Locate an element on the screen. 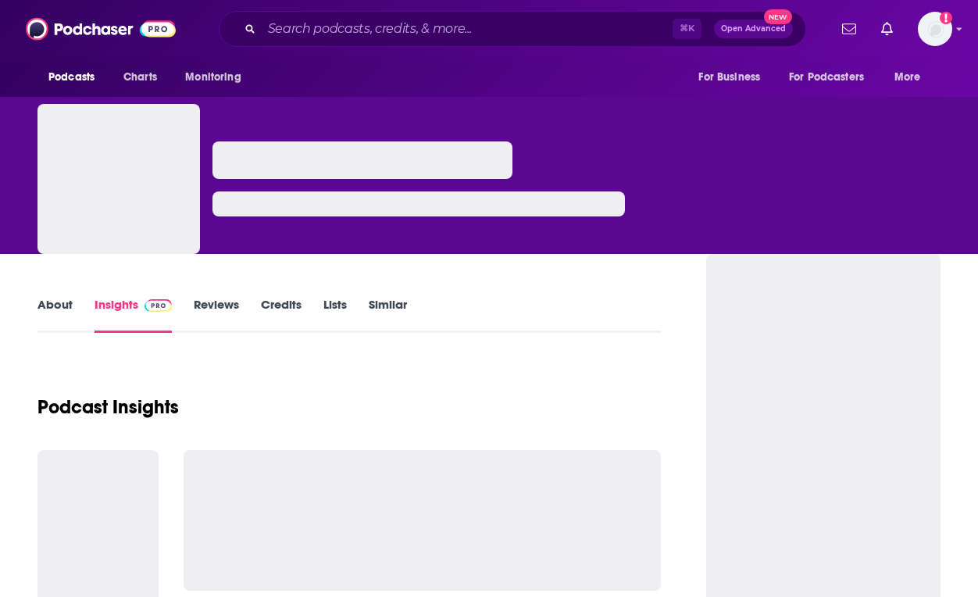 The image size is (978, 597). span: Open Advanced is located at coordinates (753, 29).